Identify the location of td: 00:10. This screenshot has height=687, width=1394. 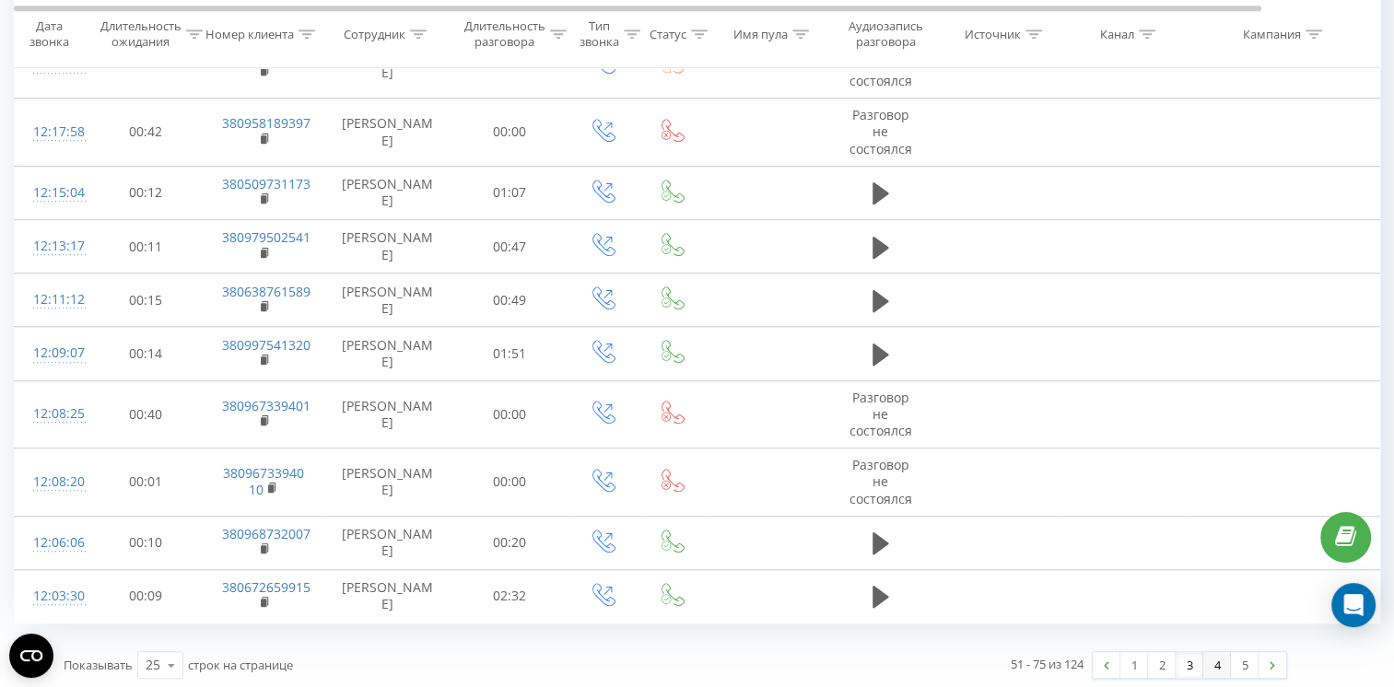
(146, 543).